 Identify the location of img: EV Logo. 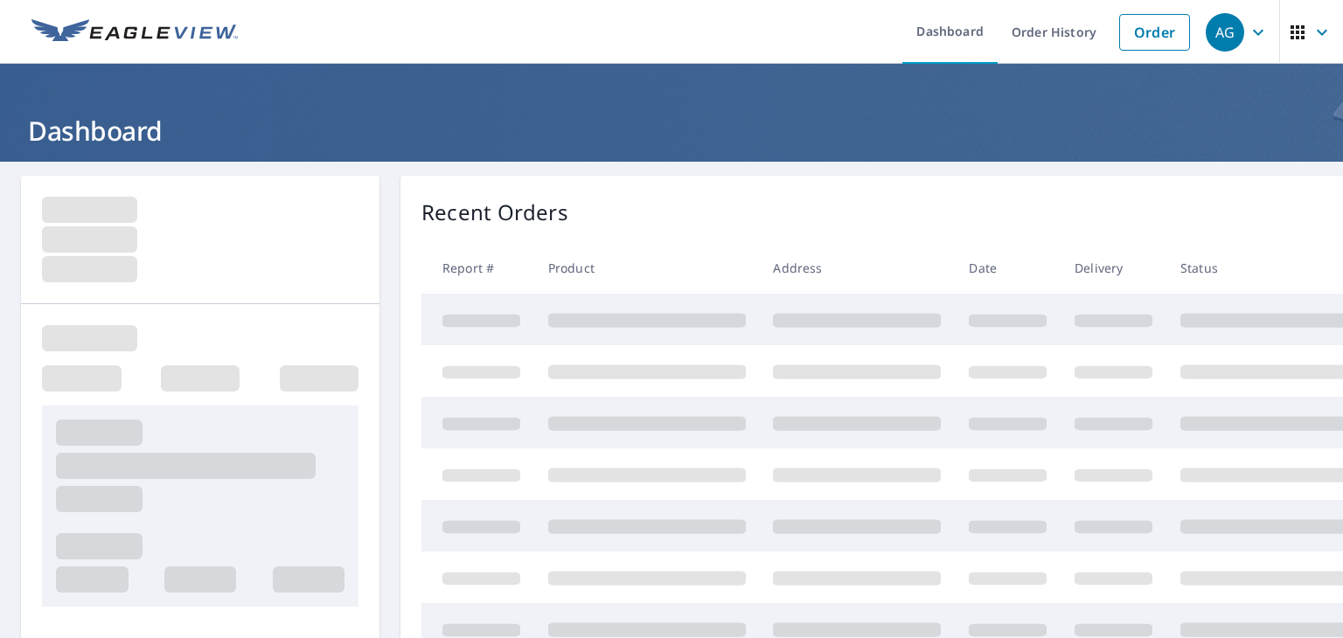
(135, 32).